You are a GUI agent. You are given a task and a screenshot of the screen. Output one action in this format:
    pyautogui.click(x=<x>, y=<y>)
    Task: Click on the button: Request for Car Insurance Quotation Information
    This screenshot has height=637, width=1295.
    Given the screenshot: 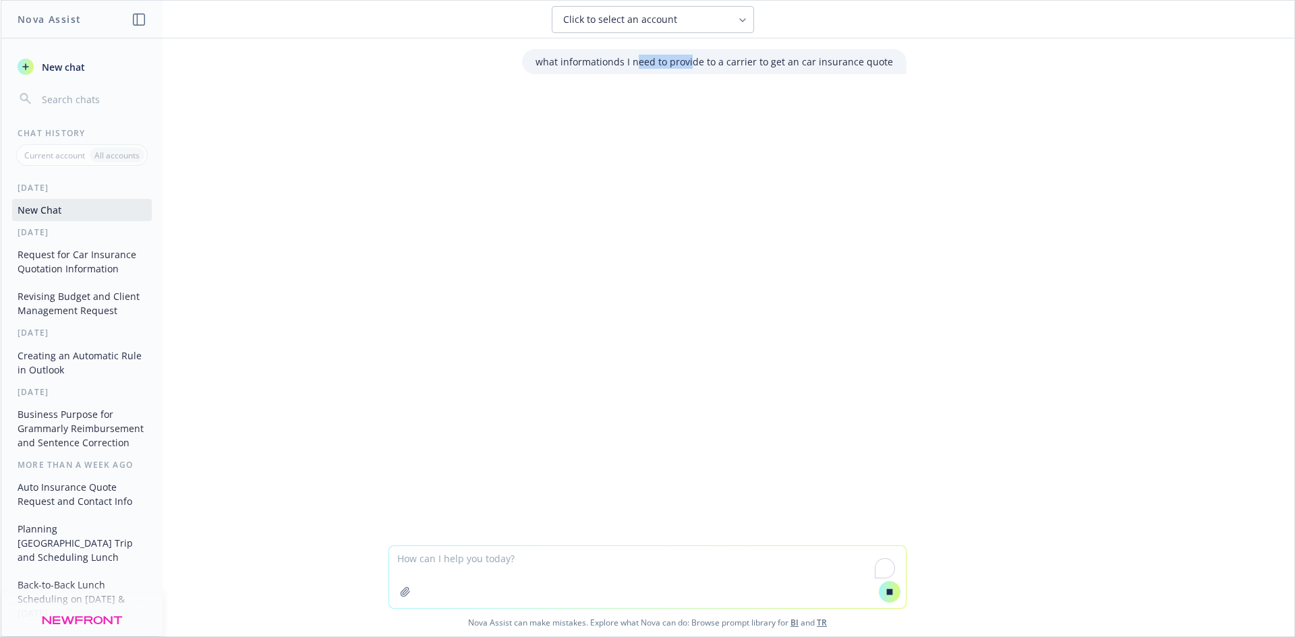 What is the action you would take?
    pyautogui.click(x=82, y=262)
    